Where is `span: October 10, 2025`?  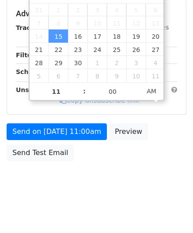
span: October 10, 2025 is located at coordinates (136, 76).